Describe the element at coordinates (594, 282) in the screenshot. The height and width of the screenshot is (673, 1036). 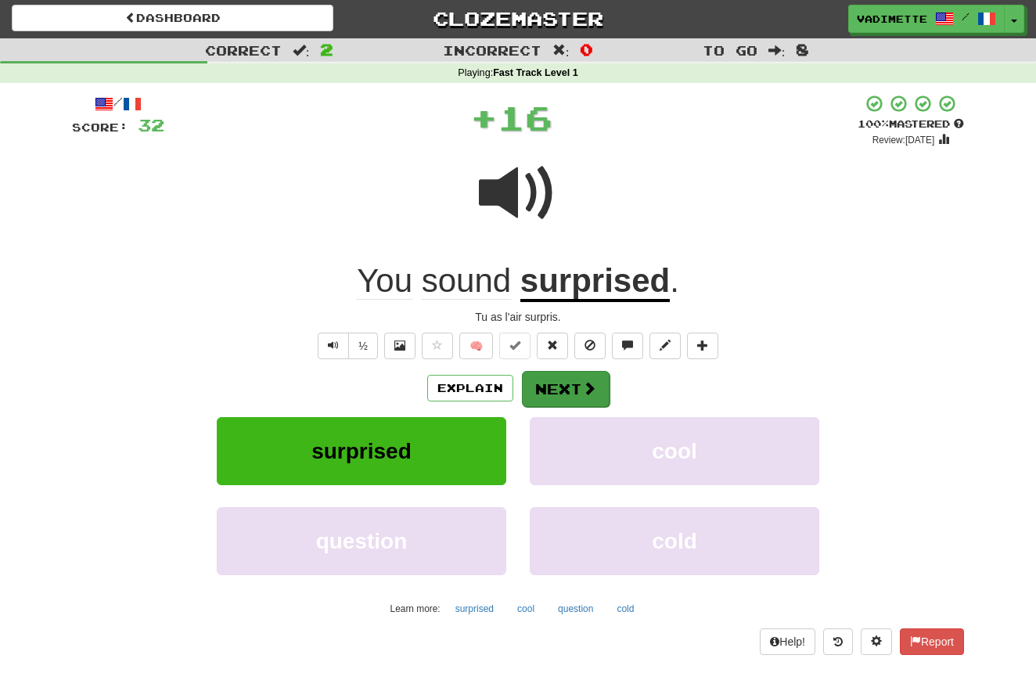
I see `u: surprised` at that location.